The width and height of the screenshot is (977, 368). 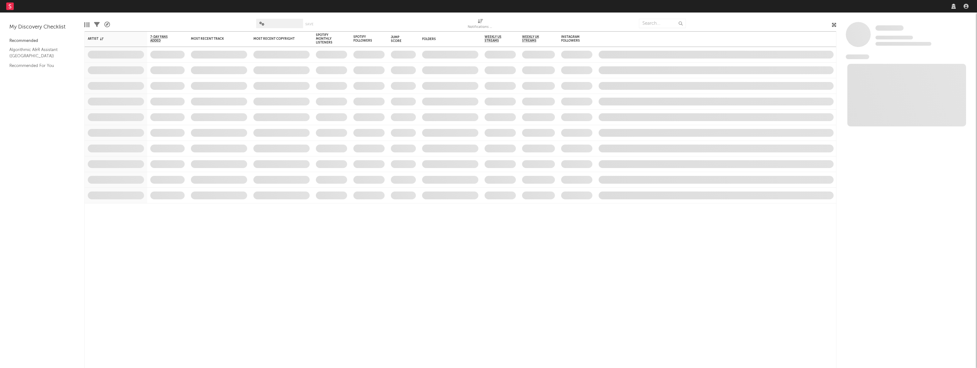 What do you see at coordinates (534, 39) in the screenshot?
I see `span: Weekly UK Streams` at bounding box center [534, 39].